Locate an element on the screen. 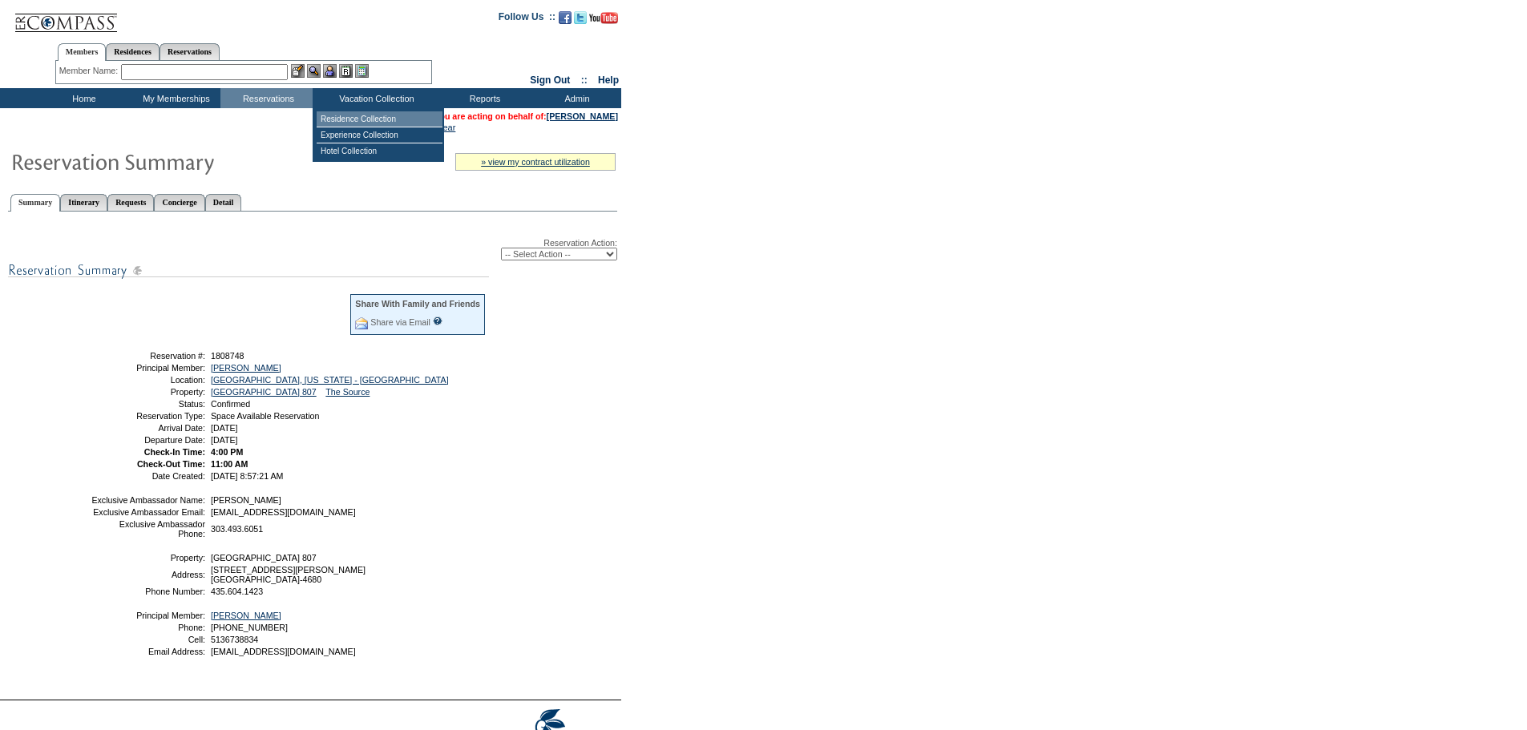  td: Reservations is located at coordinates (266, 98).